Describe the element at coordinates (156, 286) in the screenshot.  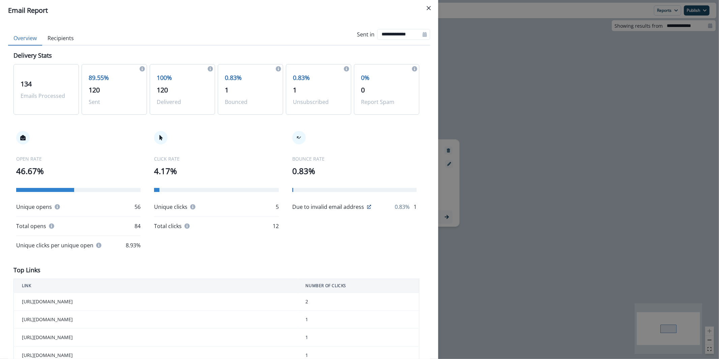
I see `th: LINK` at that location.